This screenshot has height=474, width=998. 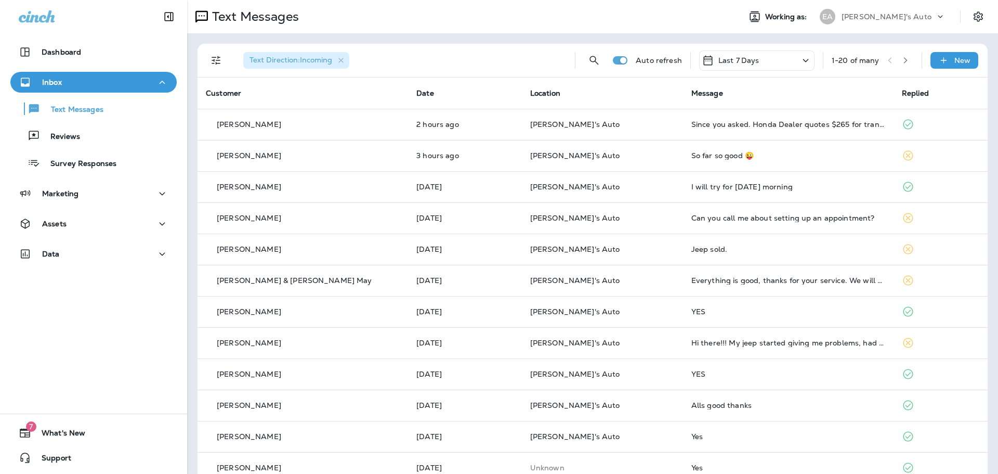 I want to click on div: Everything is good, thanks for your service. We will keep you in mind if we need more work done. ..., so click(x=788, y=280).